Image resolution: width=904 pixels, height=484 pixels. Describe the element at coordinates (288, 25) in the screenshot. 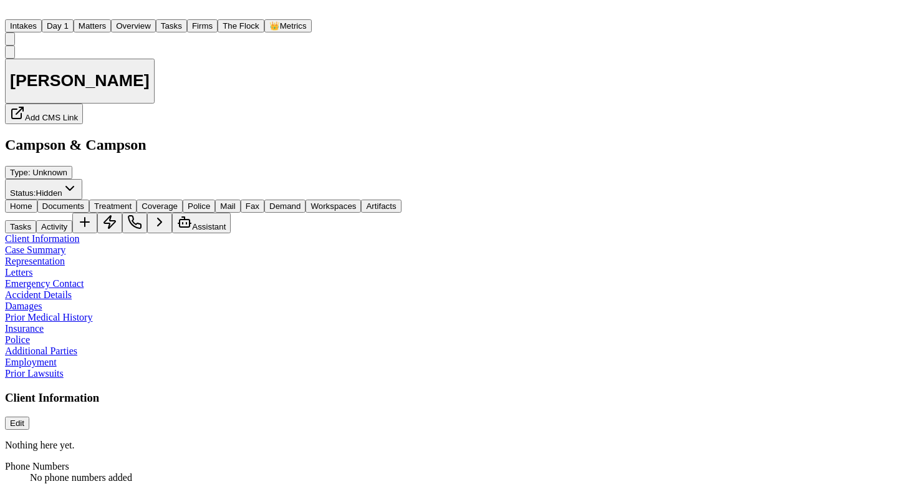

I see `a: crownMetrics` at that location.